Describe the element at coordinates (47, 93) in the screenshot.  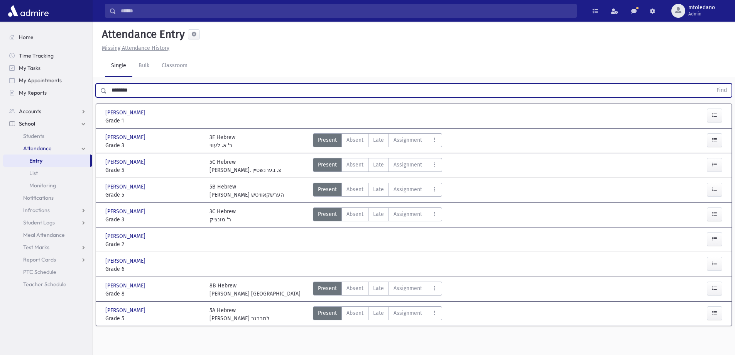
I see `a: My Reports` at that location.